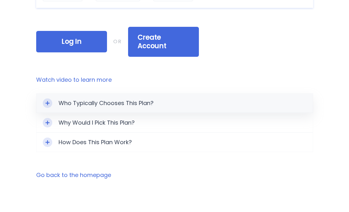 The width and height of the screenshot is (349, 212). Describe the element at coordinates (175, 80) in the screenshot. I see `a: Watch video to learn more` at that location.